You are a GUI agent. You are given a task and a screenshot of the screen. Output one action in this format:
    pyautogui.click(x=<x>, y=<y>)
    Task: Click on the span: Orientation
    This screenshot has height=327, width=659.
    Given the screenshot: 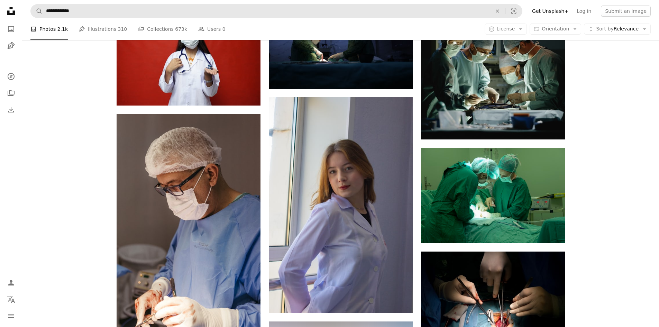 What is the action you would take?
    pyautogui.click(x=555, y=29)
    